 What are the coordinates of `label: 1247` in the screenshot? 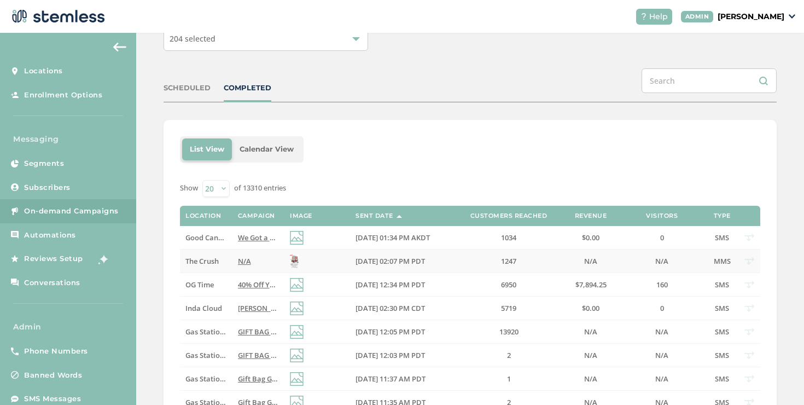 It's located at (509, 261).